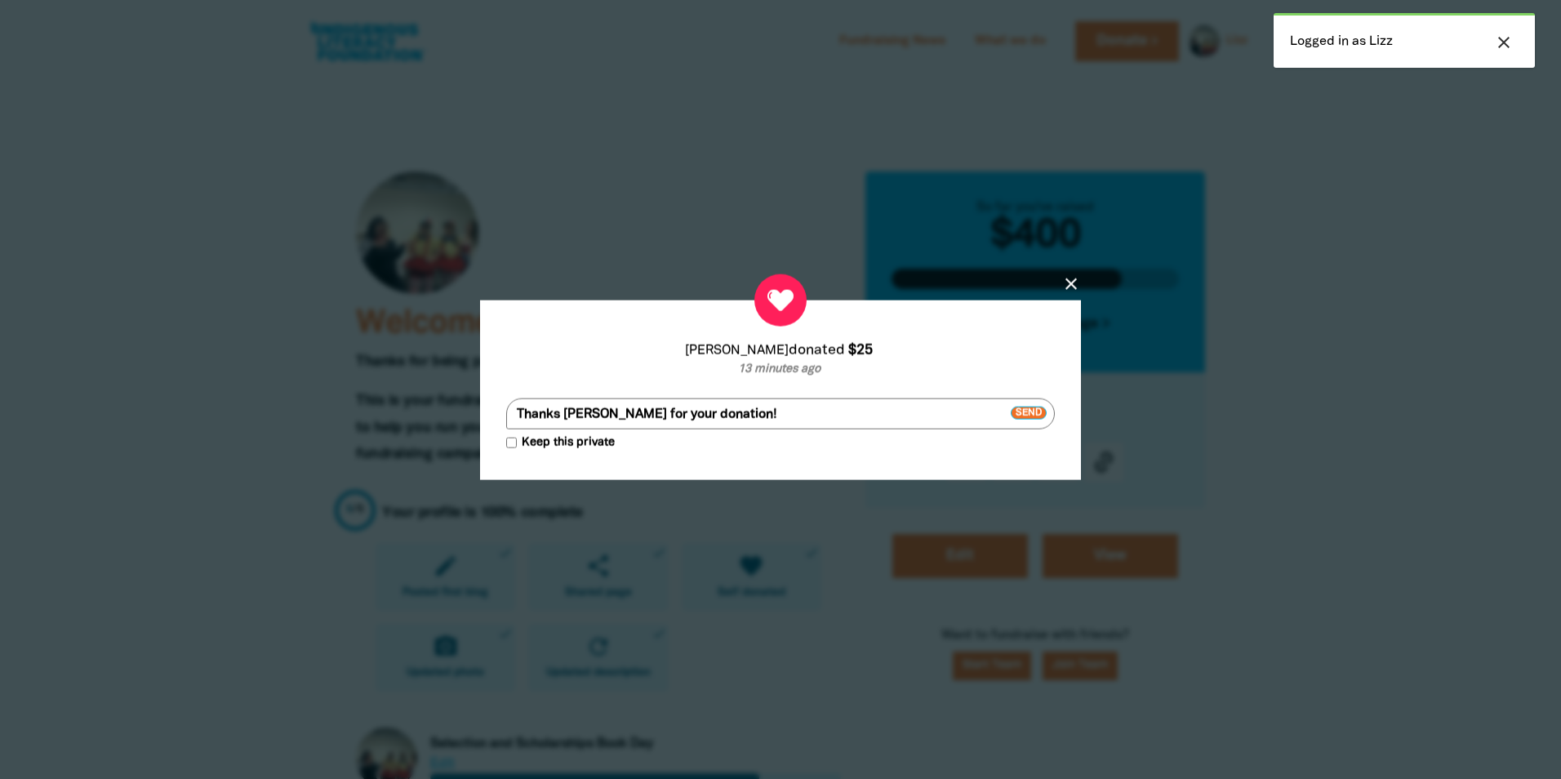  I want to click on span: Keep this private, so click(566, 443).